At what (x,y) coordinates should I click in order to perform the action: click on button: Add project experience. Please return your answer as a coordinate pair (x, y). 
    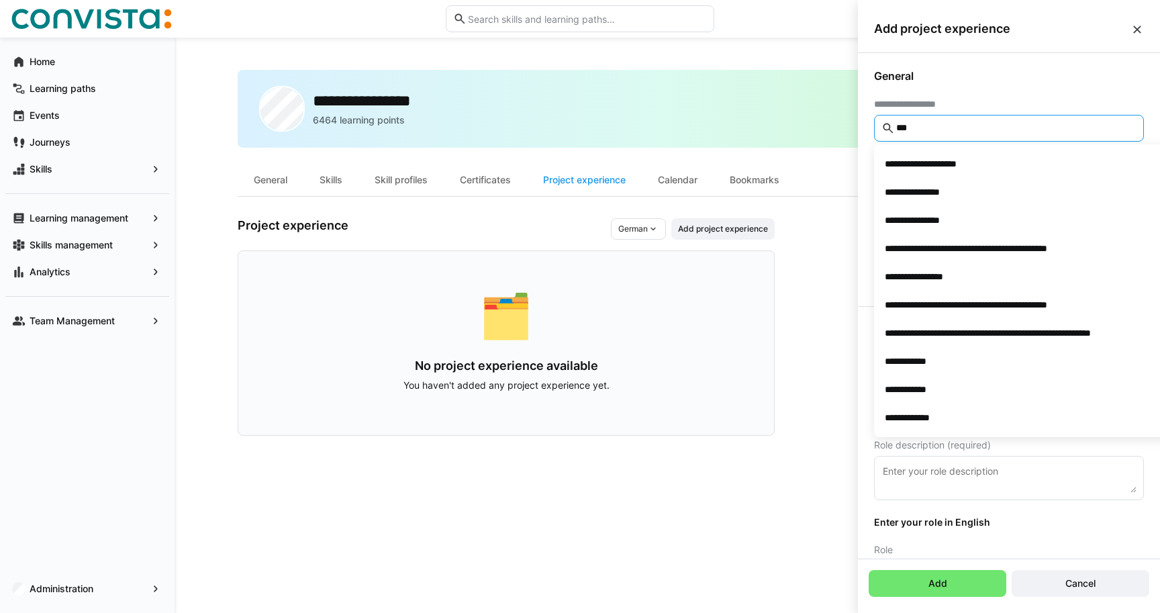
    Looking at the image, I should click on (723, 229).